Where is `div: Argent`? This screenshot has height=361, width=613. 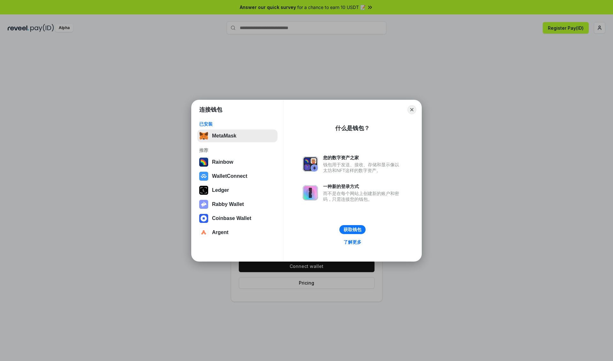
div: Argent is located at coordinates (220, 232).